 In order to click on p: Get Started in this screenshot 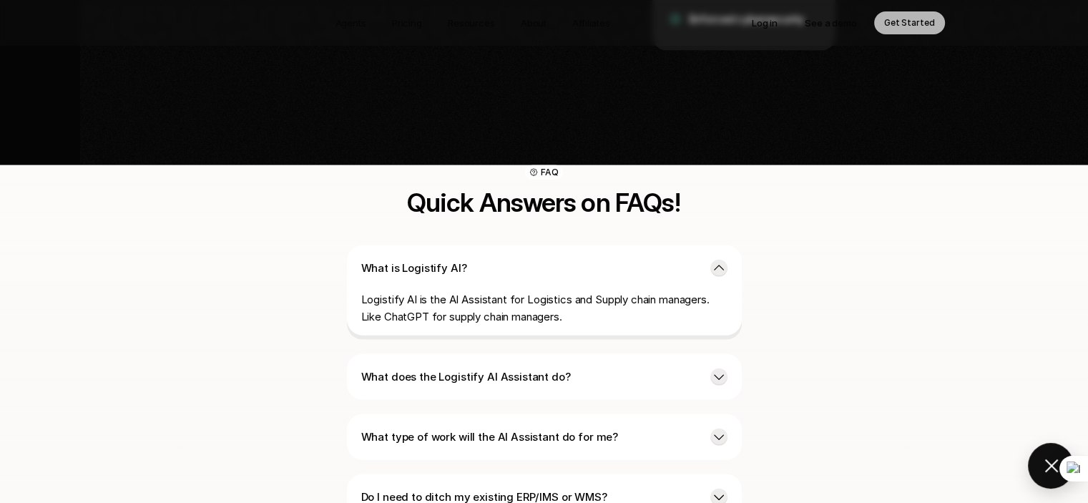, I will do `click(909, 23)`.